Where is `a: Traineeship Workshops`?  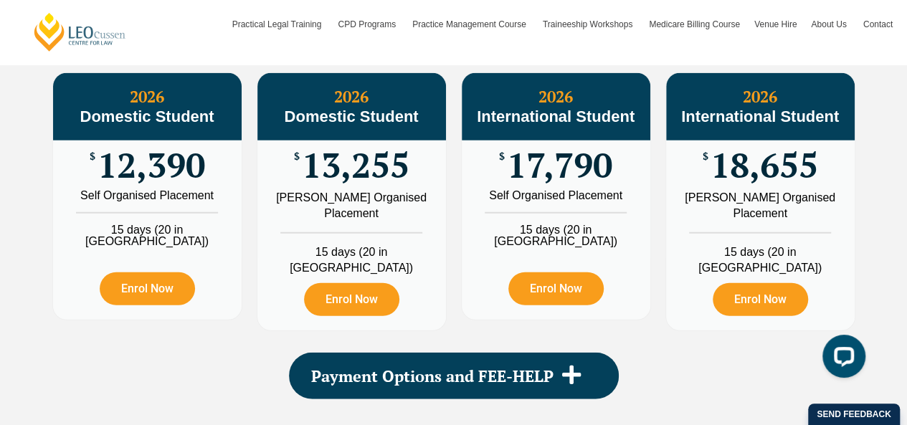
a: Traineeship Workshops is located at coordinates (589, 24).